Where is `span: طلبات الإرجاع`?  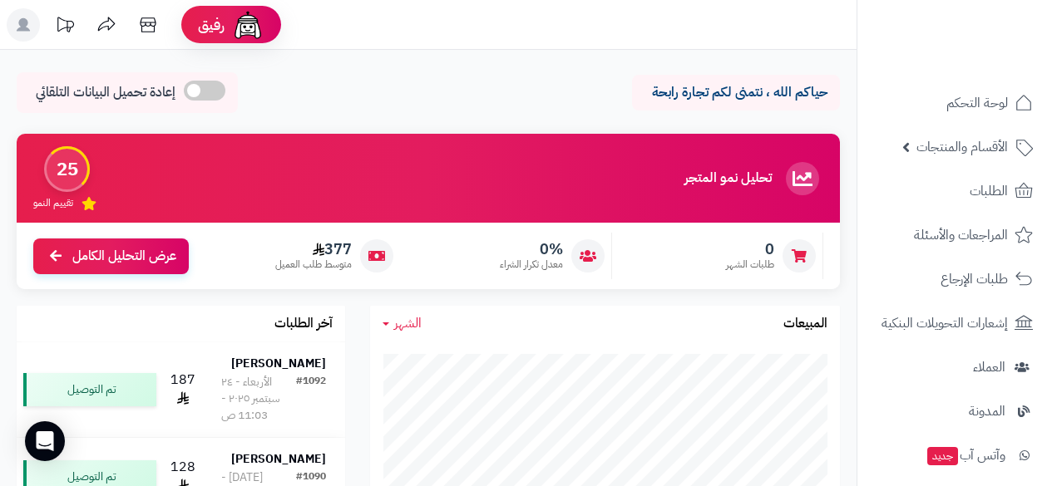
span: طلبات الإرجاع is located at coordinates (974, 279).